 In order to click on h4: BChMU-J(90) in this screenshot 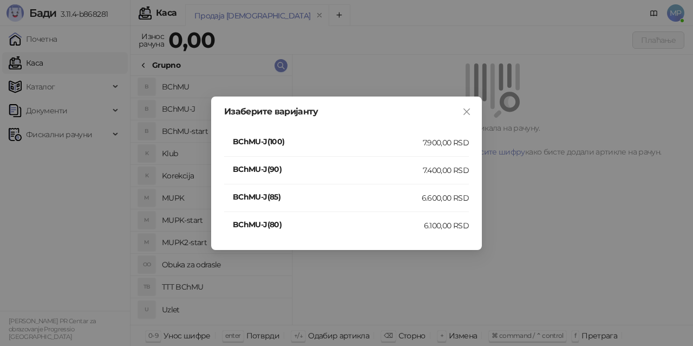, I will do `click(328, 169)`.